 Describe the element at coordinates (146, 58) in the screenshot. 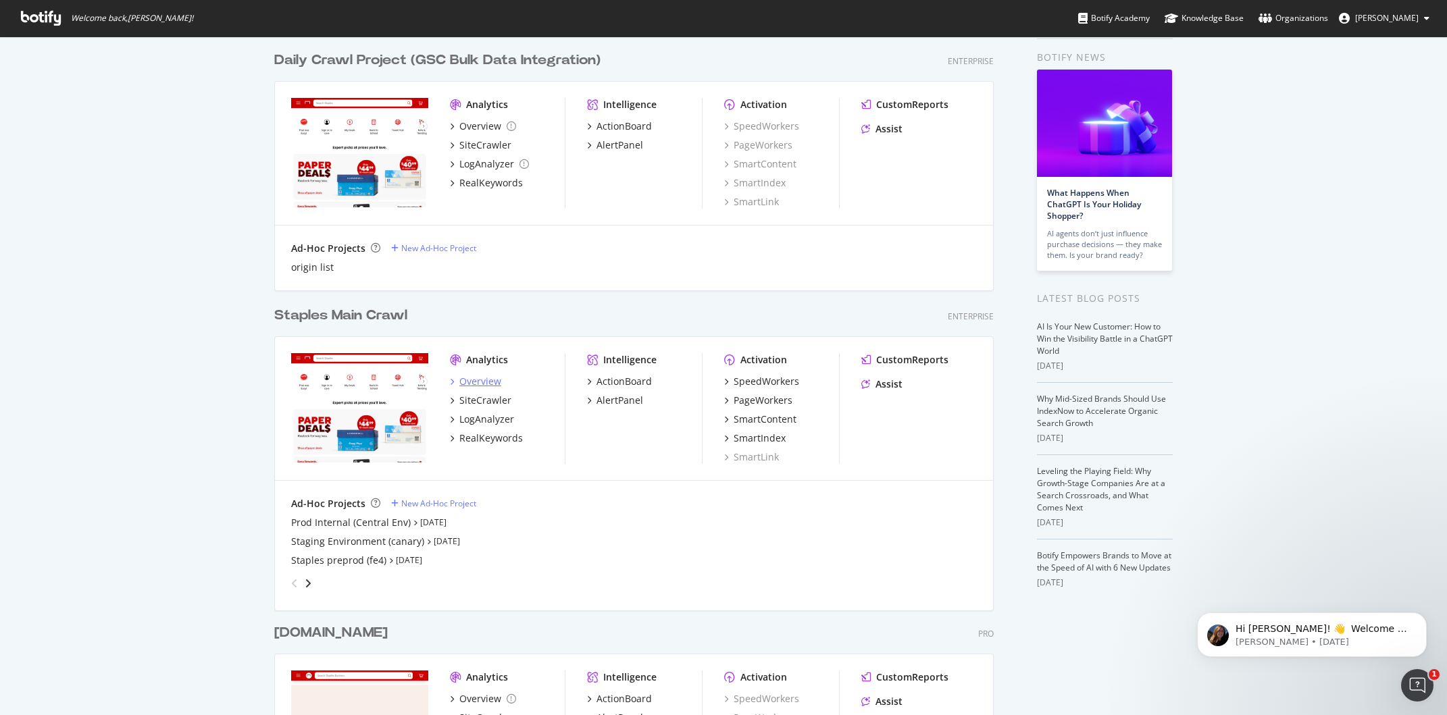

I see `p: Message from Laura, sent 37w ago` at that location.